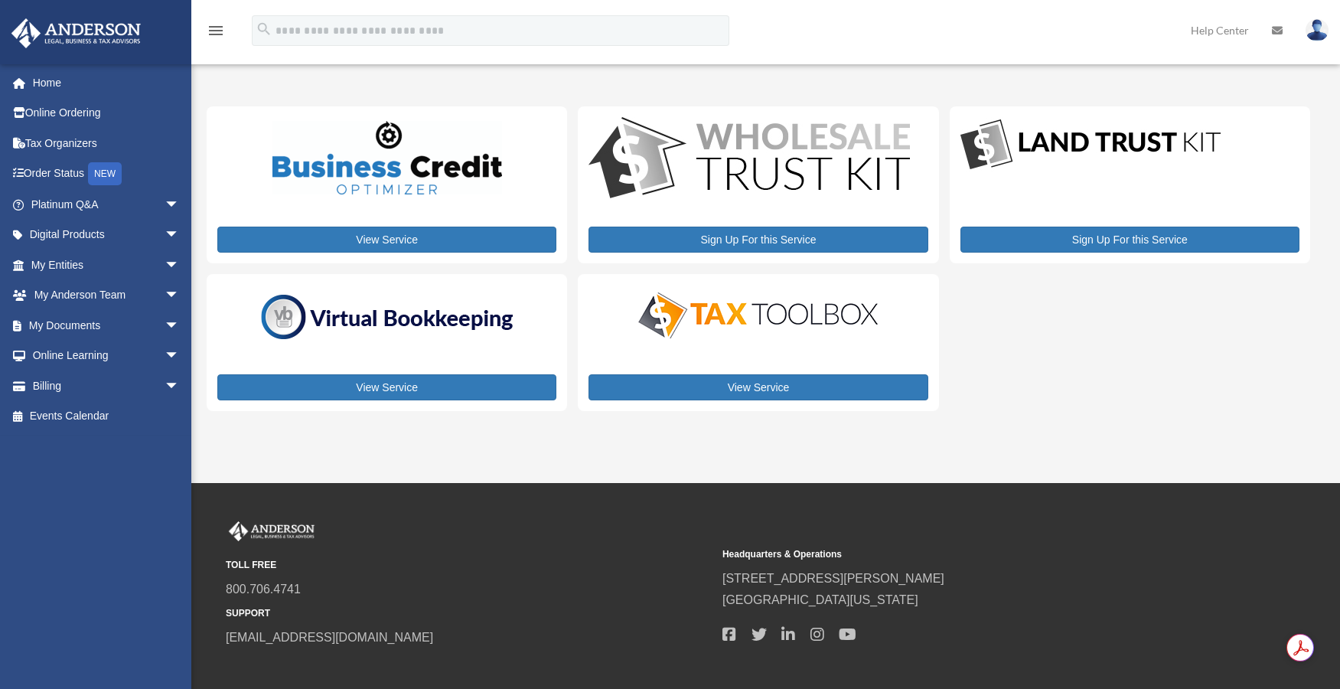  What do you see at coordinates (103, 235) in the screenshot?
I see `a: Digital Productsarrow_drop_down` at bounding box center [103, 235].